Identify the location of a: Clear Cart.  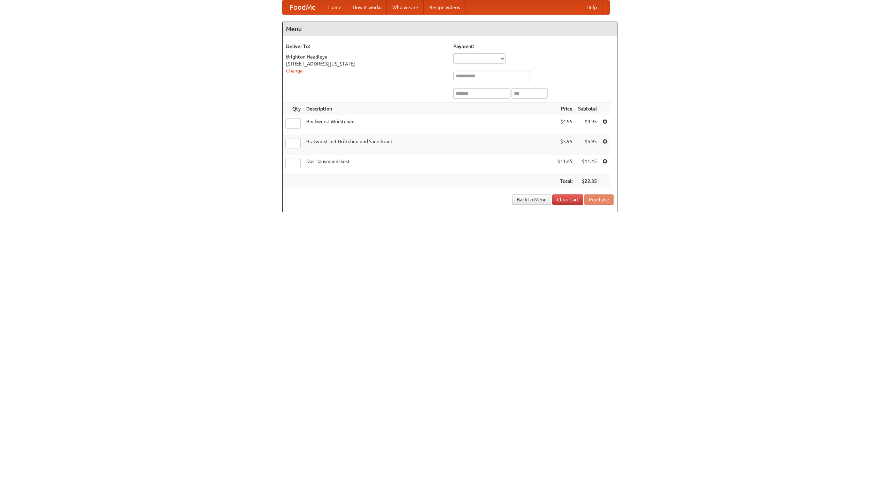
(567, 200).